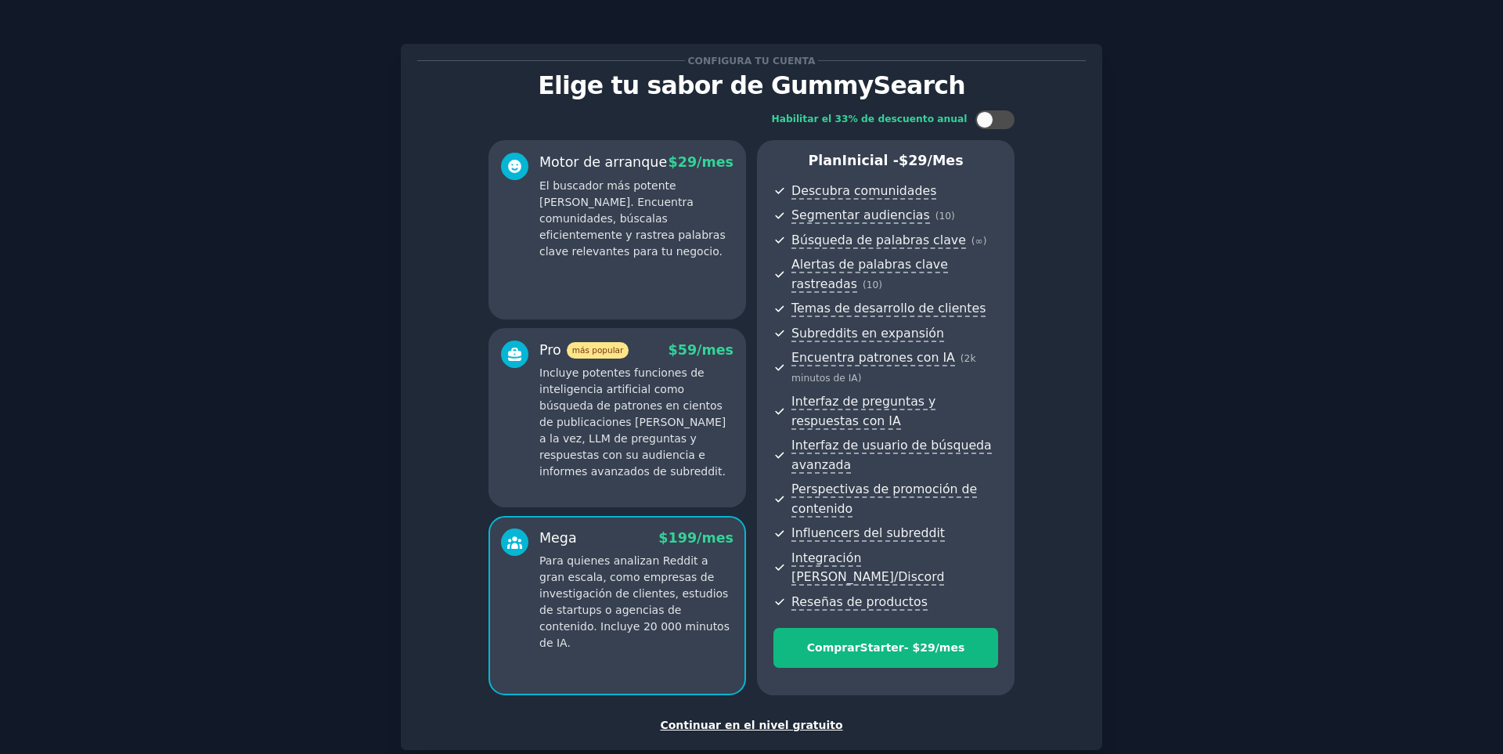  I want to click on font: Motor de arranque, so click(603, 162).